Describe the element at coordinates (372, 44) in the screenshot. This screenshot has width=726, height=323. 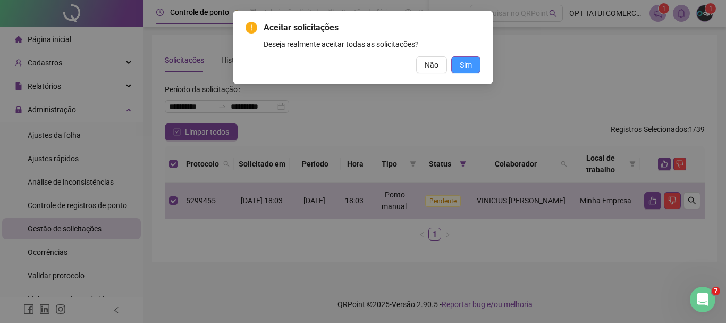
I see `div: Deseja realmente aceitar todas as solicitações?` at that location.